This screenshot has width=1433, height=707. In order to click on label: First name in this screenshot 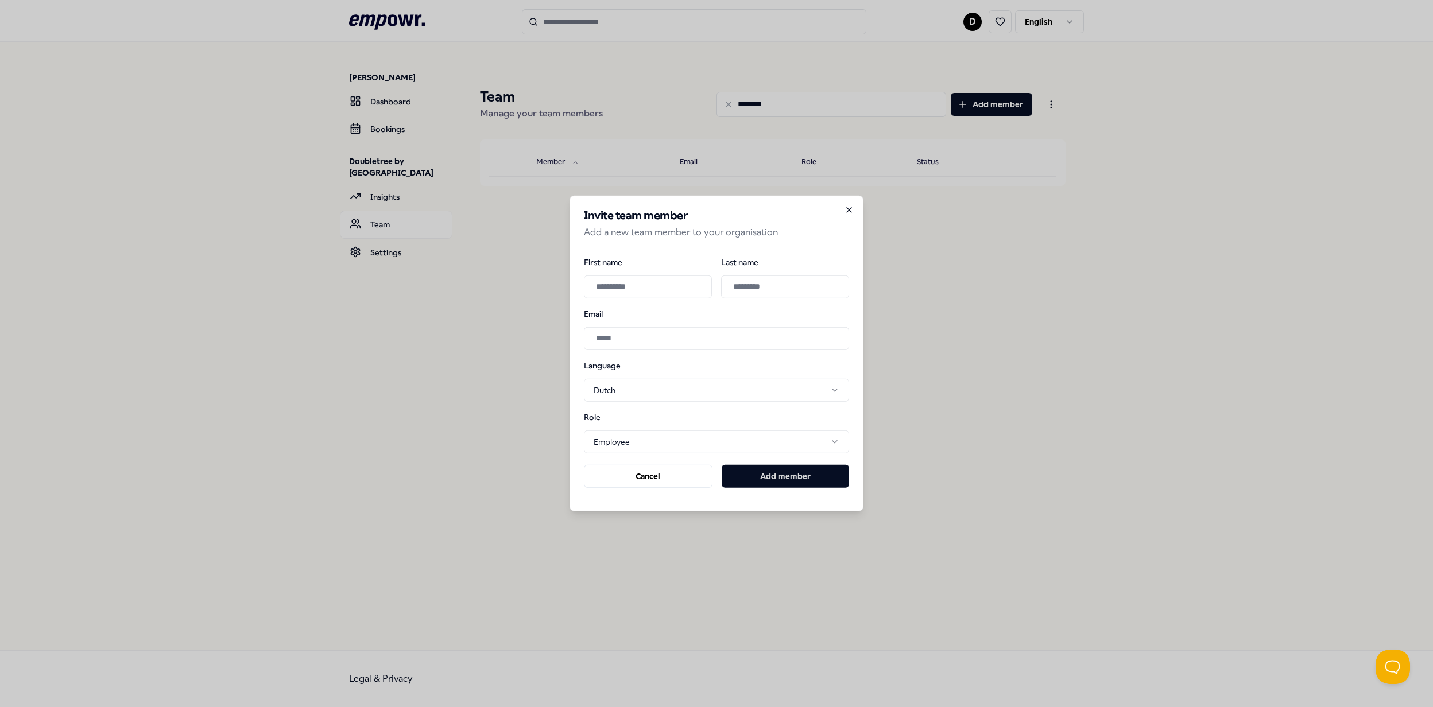, I will do `click(648, 262)`.